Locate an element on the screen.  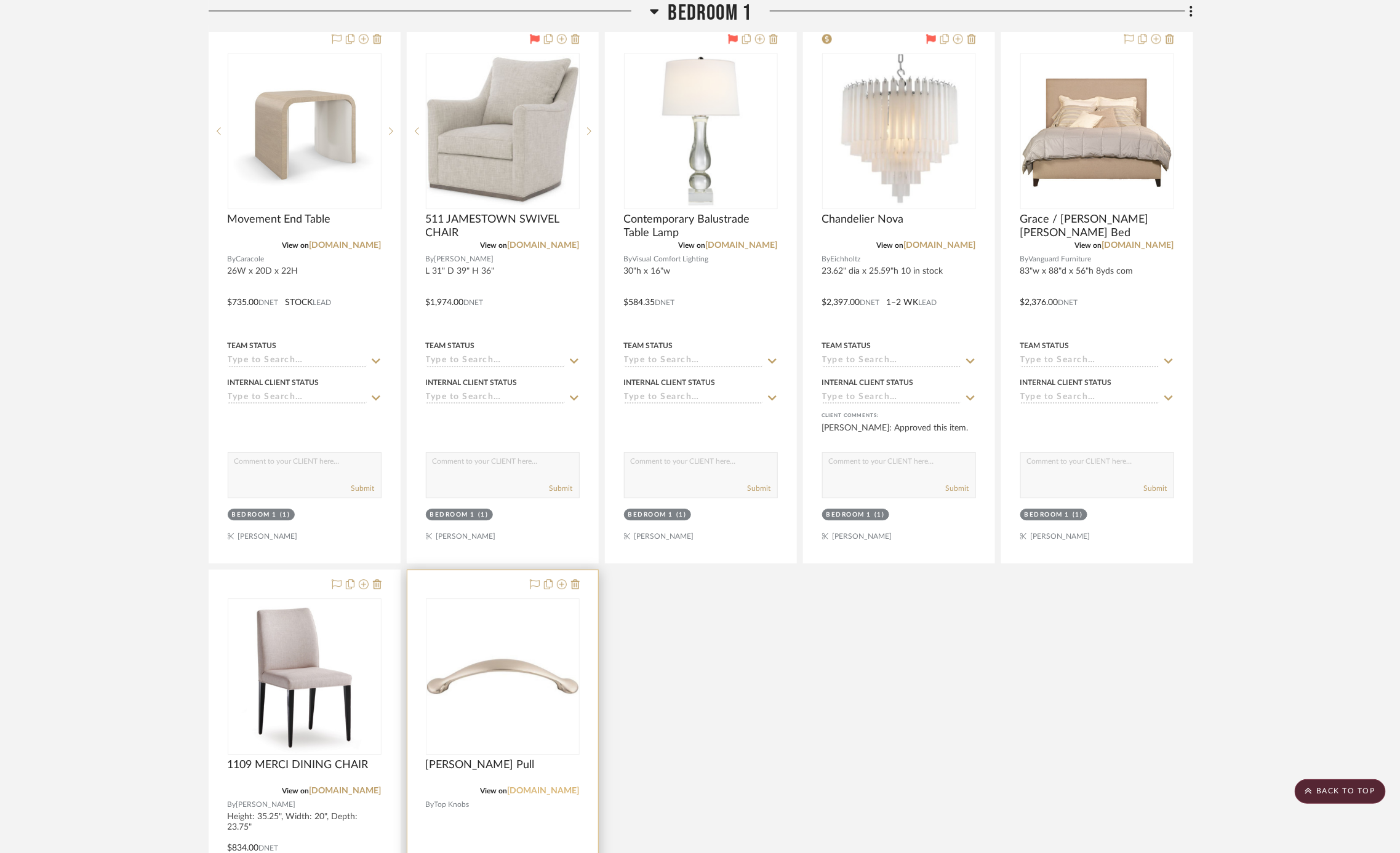
img: Honeyman Pull is located at coordinates (503, 677).